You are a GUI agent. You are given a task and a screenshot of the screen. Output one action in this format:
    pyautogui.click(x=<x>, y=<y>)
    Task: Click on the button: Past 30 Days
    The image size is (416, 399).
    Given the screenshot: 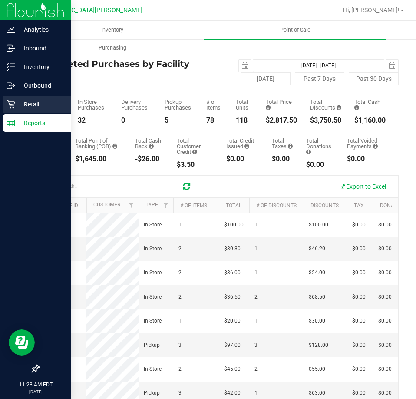 What is the action you would take?
    pyautogui.click(x=374, y=79)
    